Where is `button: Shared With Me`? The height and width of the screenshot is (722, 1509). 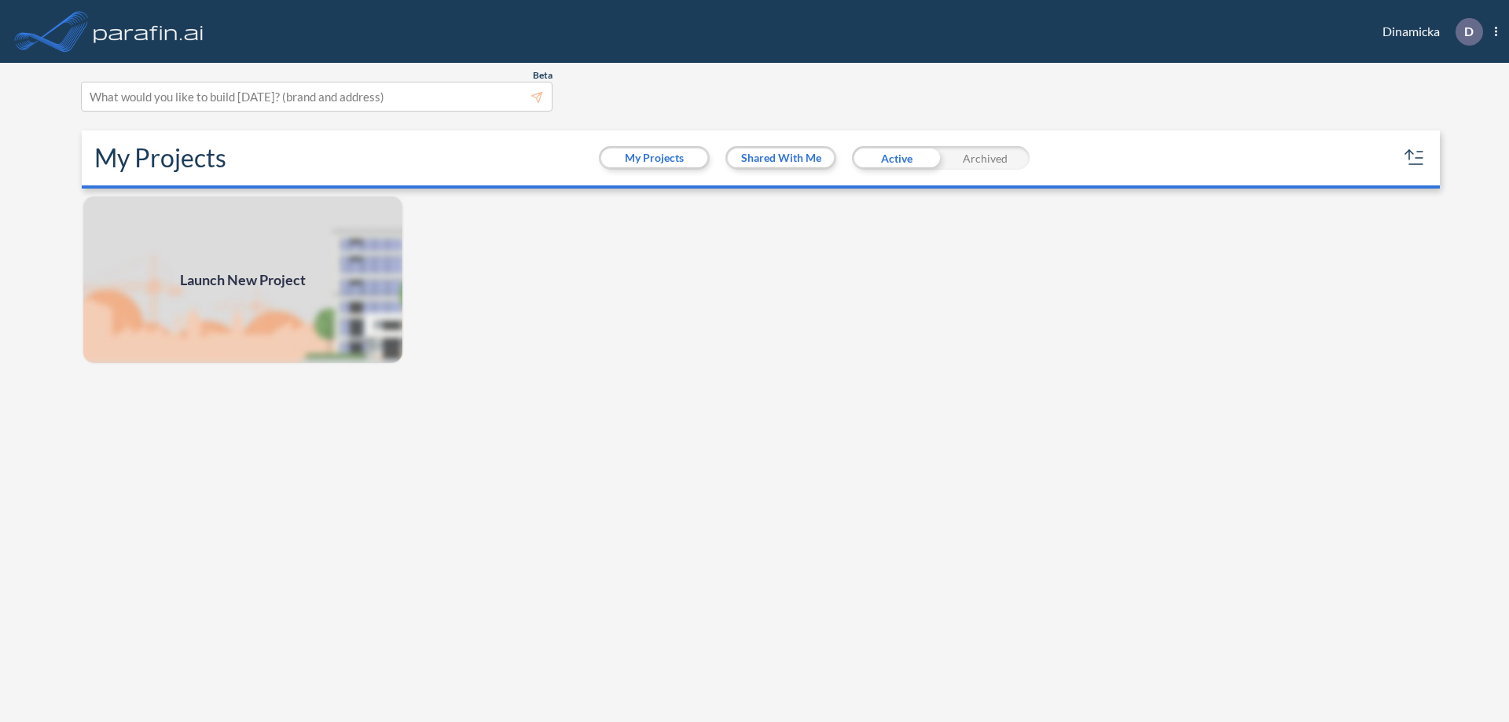 button: Shared With Me is located at coordinates (780, 158).